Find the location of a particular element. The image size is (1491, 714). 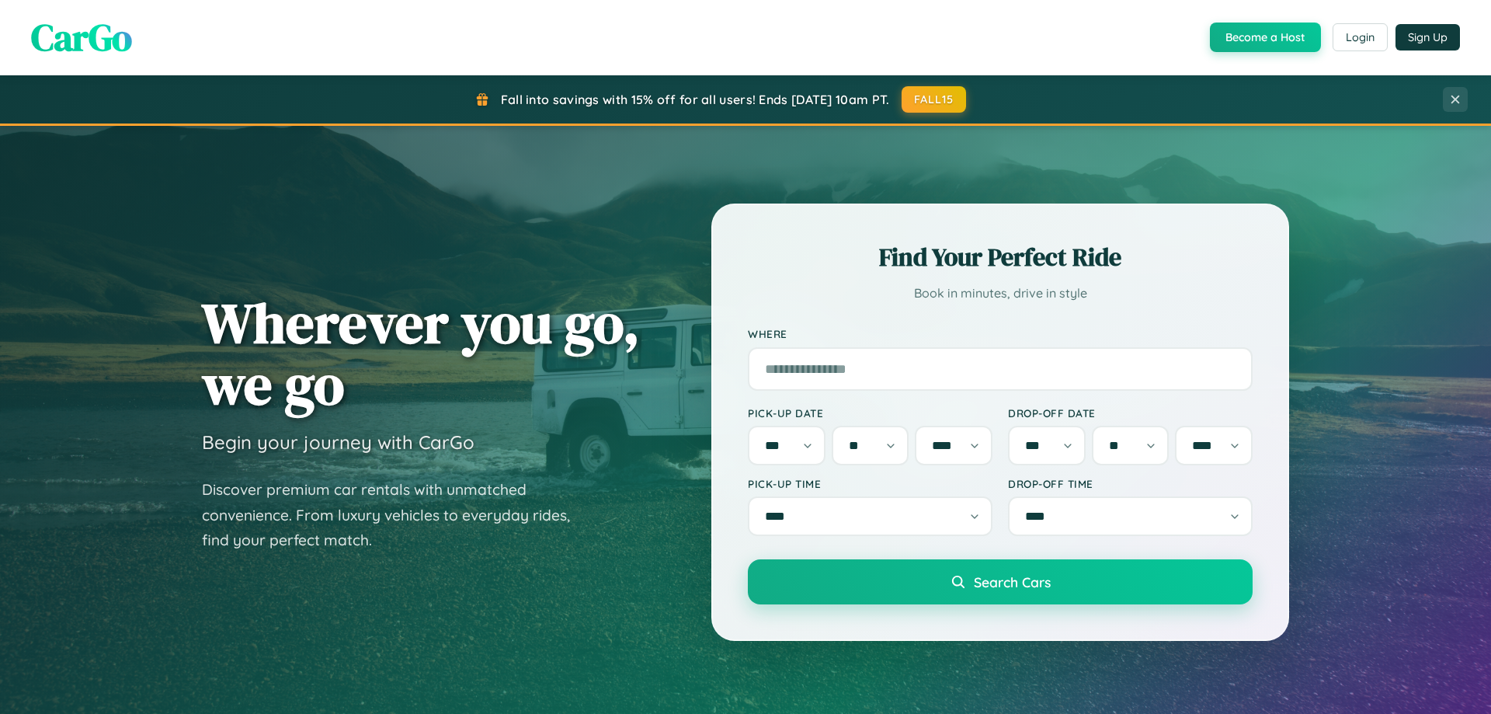

button: Become a Host is located at coordinates (1265, 37).